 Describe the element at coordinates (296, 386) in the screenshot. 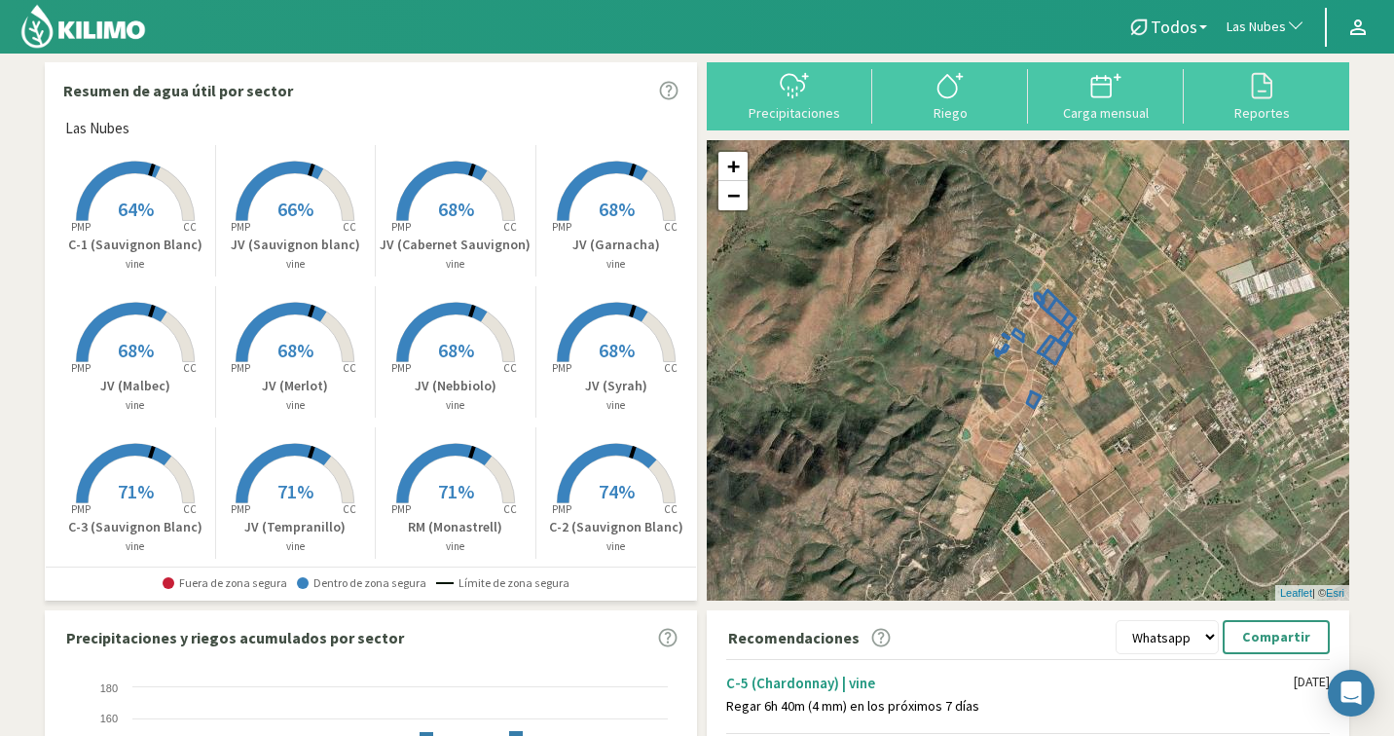

I see `p: JV (Merlot)` at that location.